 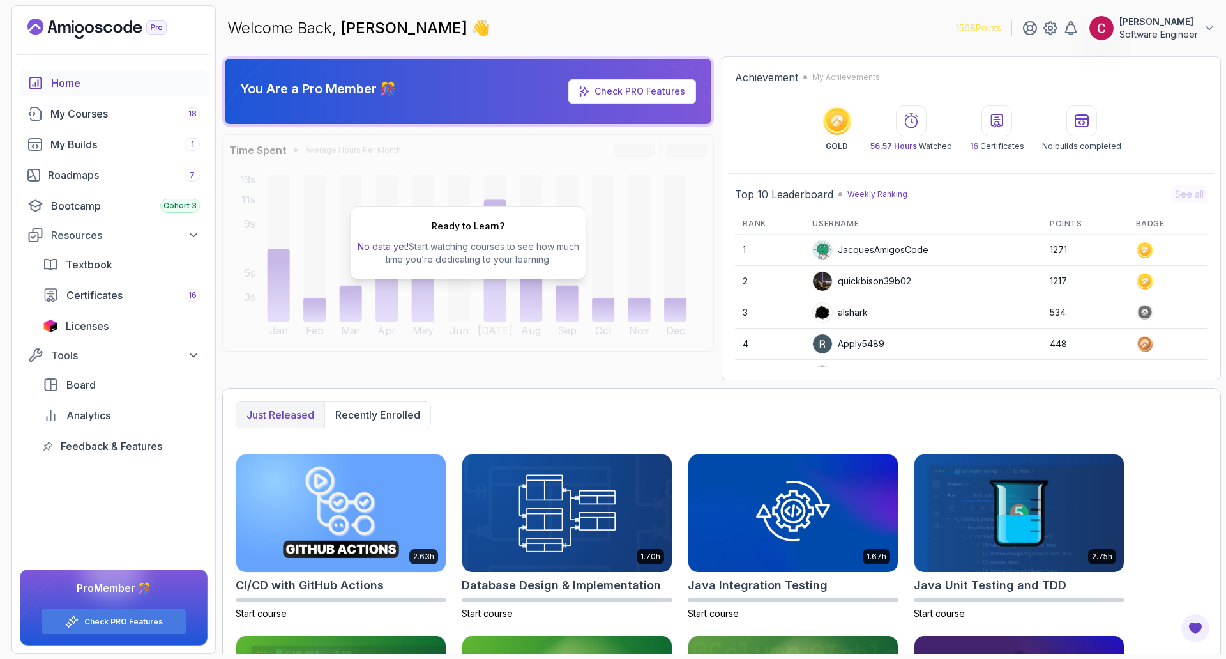 I want to click on a: home, so click(x=114, y=83).